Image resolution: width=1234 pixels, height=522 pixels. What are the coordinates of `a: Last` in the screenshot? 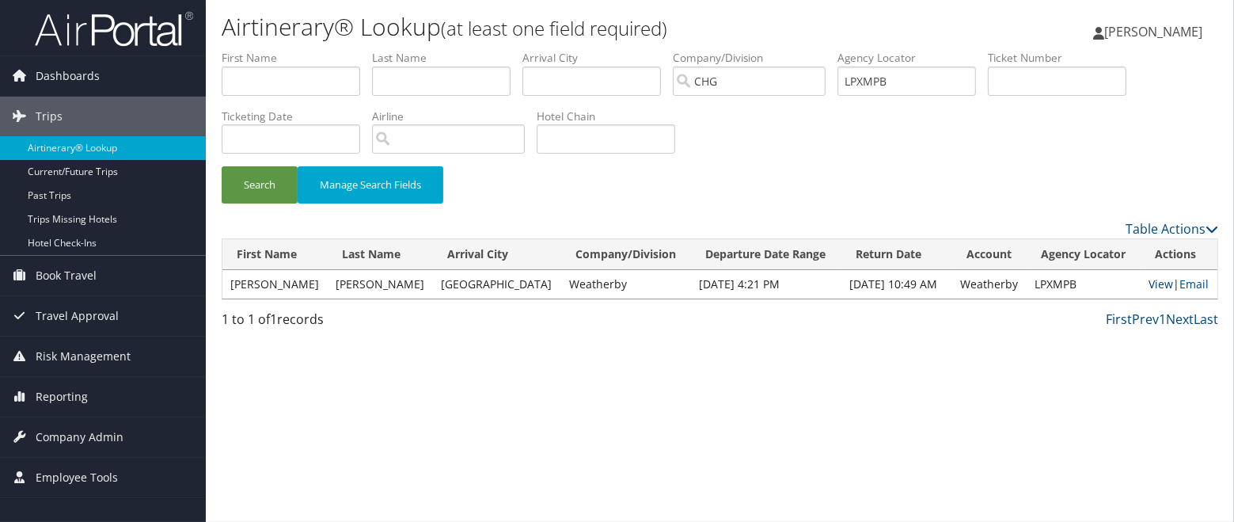 It's located at (1205, 319).